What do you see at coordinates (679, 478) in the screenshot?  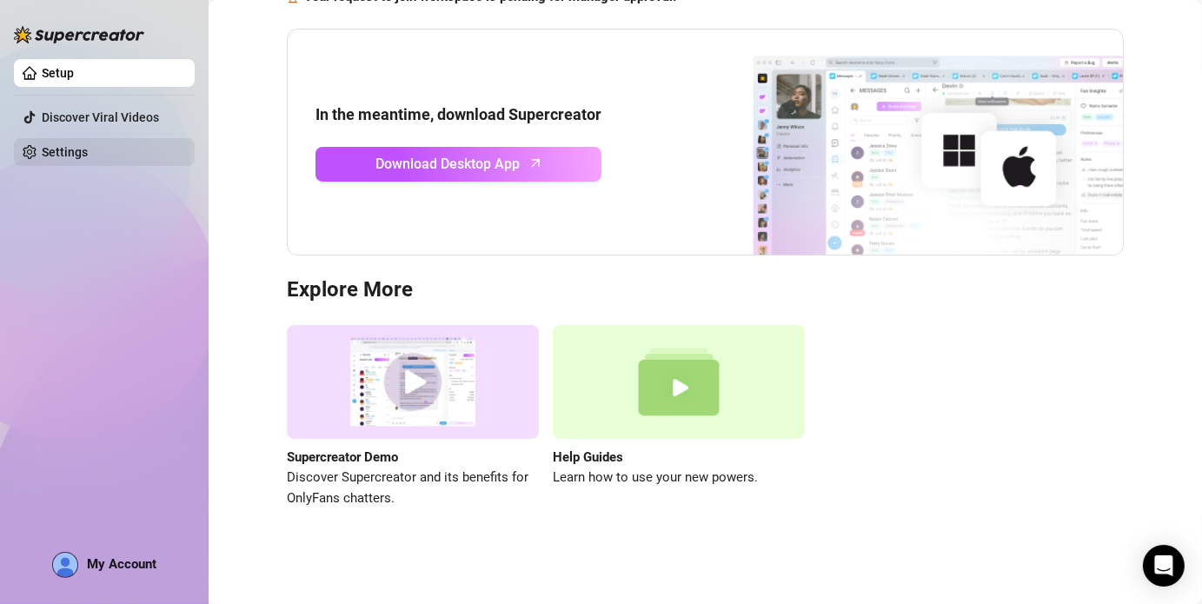 I see `span: Learn how to use your new powers.` at bounding box center [679, 478].